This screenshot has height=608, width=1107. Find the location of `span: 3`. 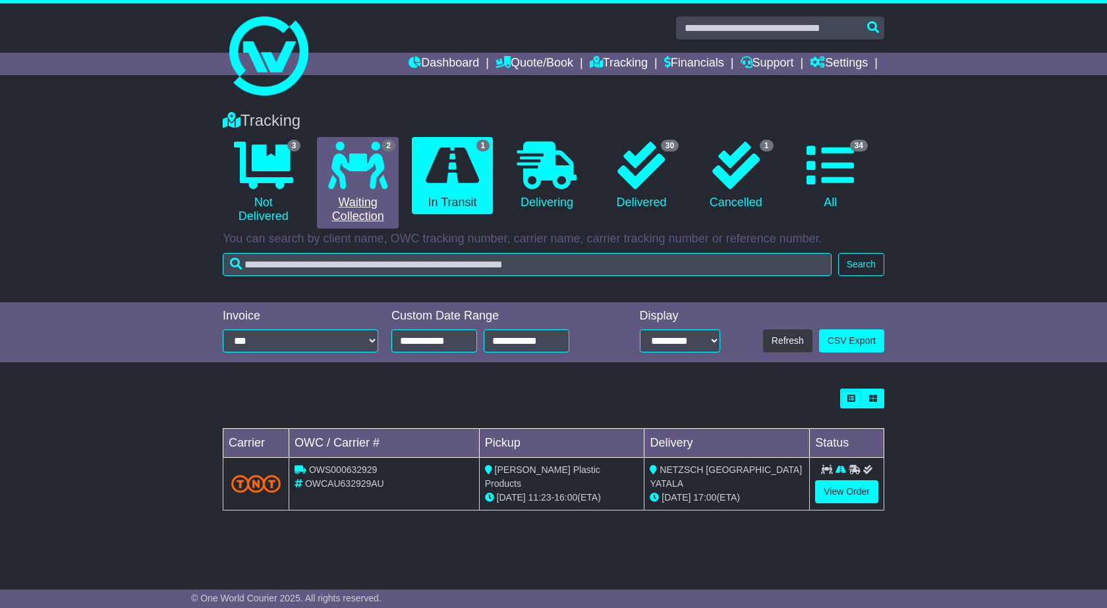

span: 3 is located at coordinates (294, 146).